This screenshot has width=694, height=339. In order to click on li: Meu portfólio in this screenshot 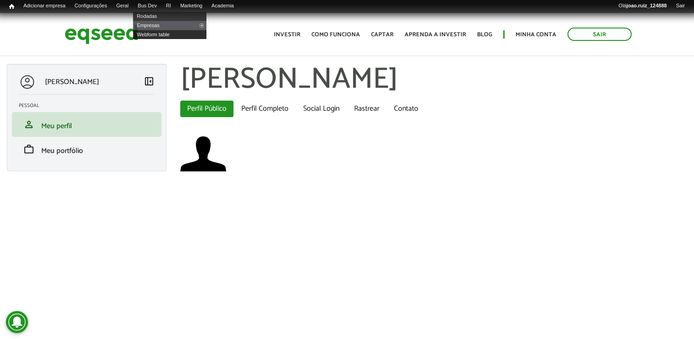, I will do `click(87, 149)`.